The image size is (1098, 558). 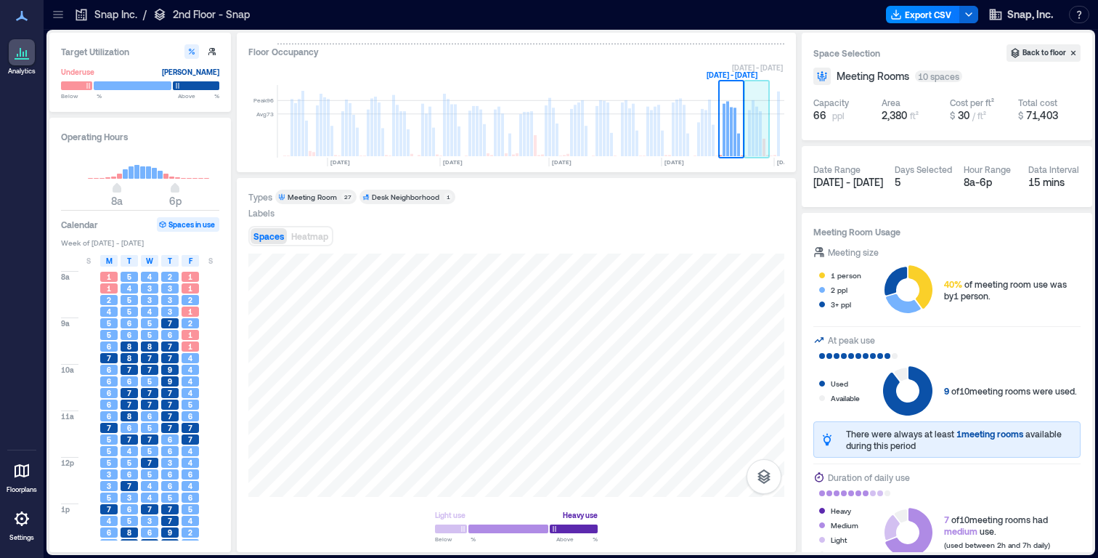 What do you see at coordinates (963, 115) in the screenshot?
I see `span: 30` at bounding box center [963, 115].